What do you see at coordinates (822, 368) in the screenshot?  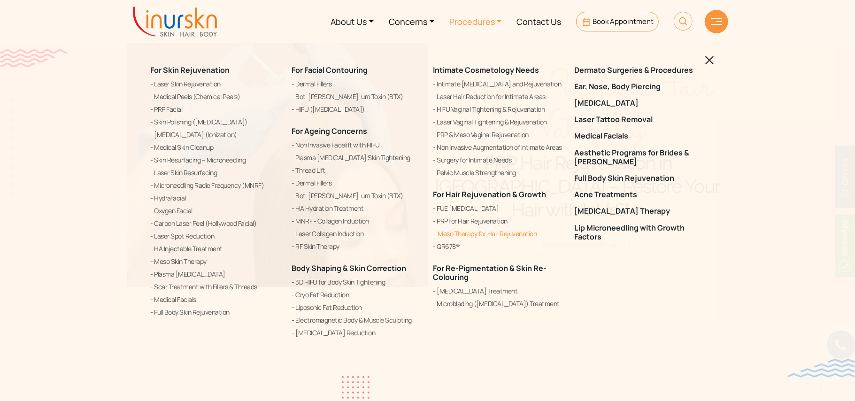 I see `img: bluewave` at bounding box center [822, 368].